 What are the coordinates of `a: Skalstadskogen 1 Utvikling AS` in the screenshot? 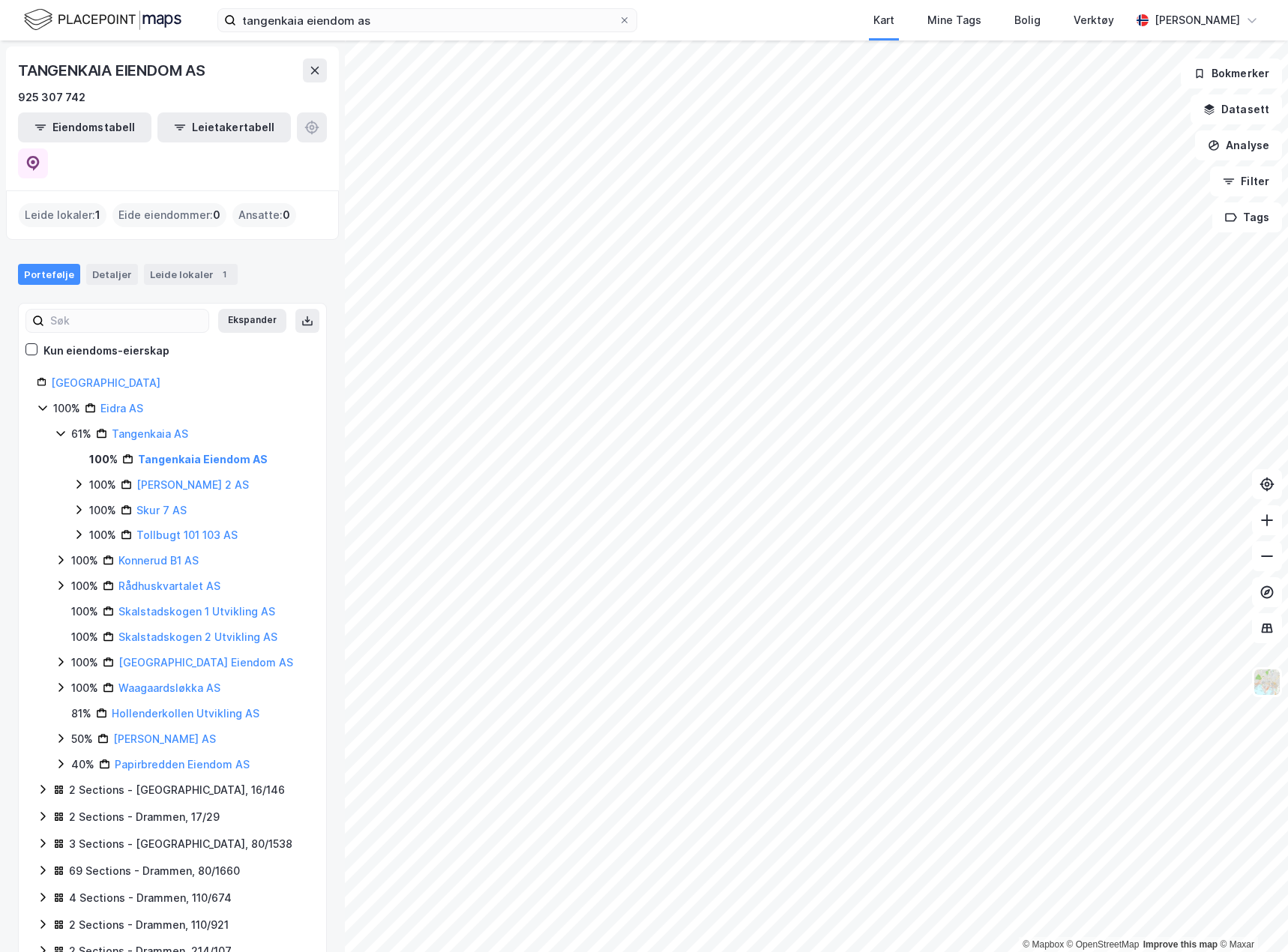 It's located at (197, 611).